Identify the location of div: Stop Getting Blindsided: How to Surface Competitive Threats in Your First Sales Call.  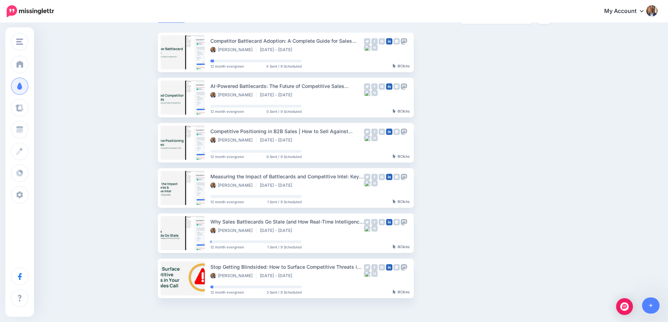
(287, 267).